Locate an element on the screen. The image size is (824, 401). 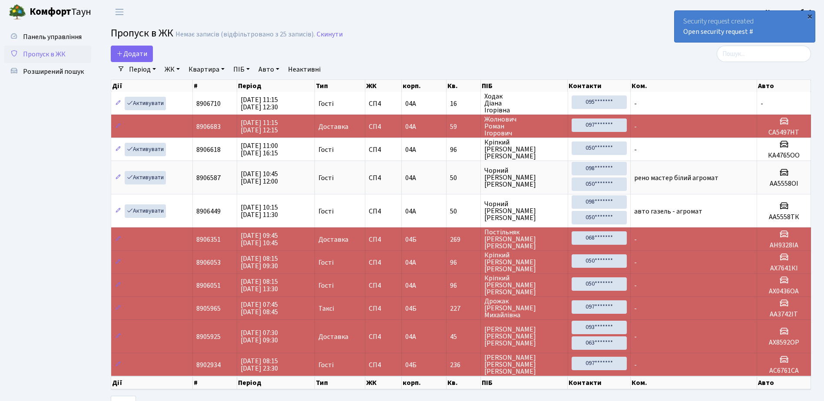
th: Кв. is located at coordinates (464, 86).